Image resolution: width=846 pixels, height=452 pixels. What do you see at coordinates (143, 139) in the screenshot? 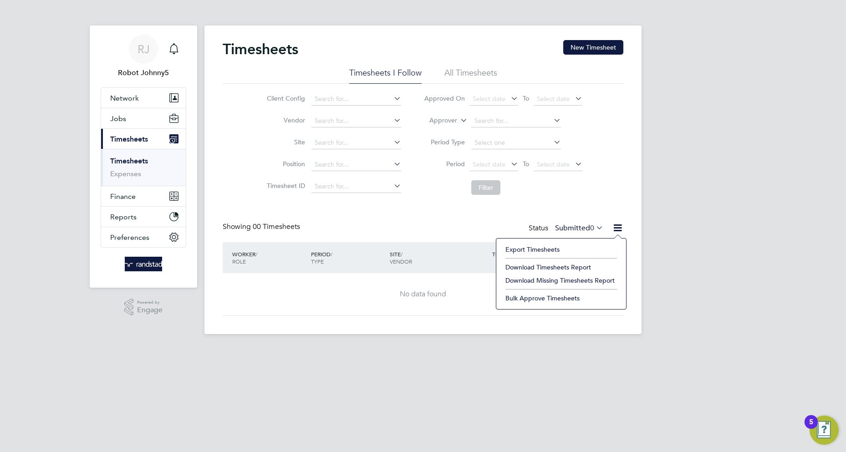
I see `button: Timesheets` at bounding box center [143, 139].